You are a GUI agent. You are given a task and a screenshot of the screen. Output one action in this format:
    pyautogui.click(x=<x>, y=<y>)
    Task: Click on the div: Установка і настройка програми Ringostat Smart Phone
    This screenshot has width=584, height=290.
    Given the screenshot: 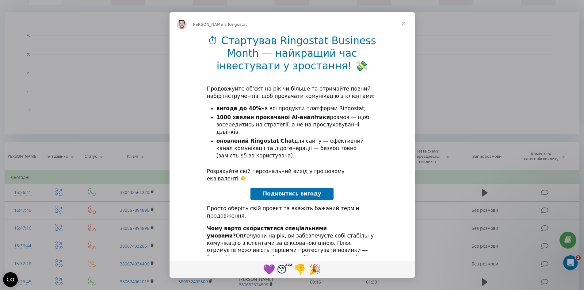 What is the action you would take?
    pyautogui.click(x=61, y=142)
    